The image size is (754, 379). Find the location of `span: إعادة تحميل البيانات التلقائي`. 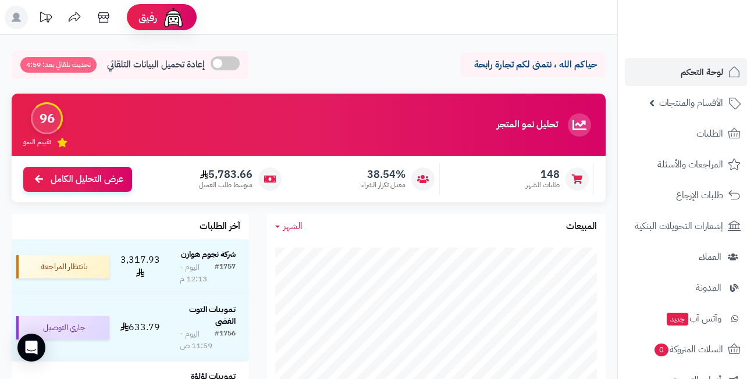

span: إعادة تحميل البيانات التلقائي is located at coordinates (156, 65).